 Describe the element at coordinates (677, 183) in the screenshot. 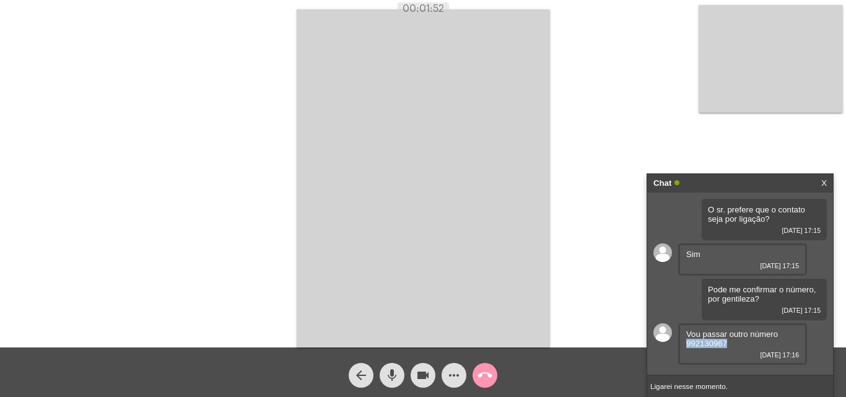

I see `span: Online` at that location.